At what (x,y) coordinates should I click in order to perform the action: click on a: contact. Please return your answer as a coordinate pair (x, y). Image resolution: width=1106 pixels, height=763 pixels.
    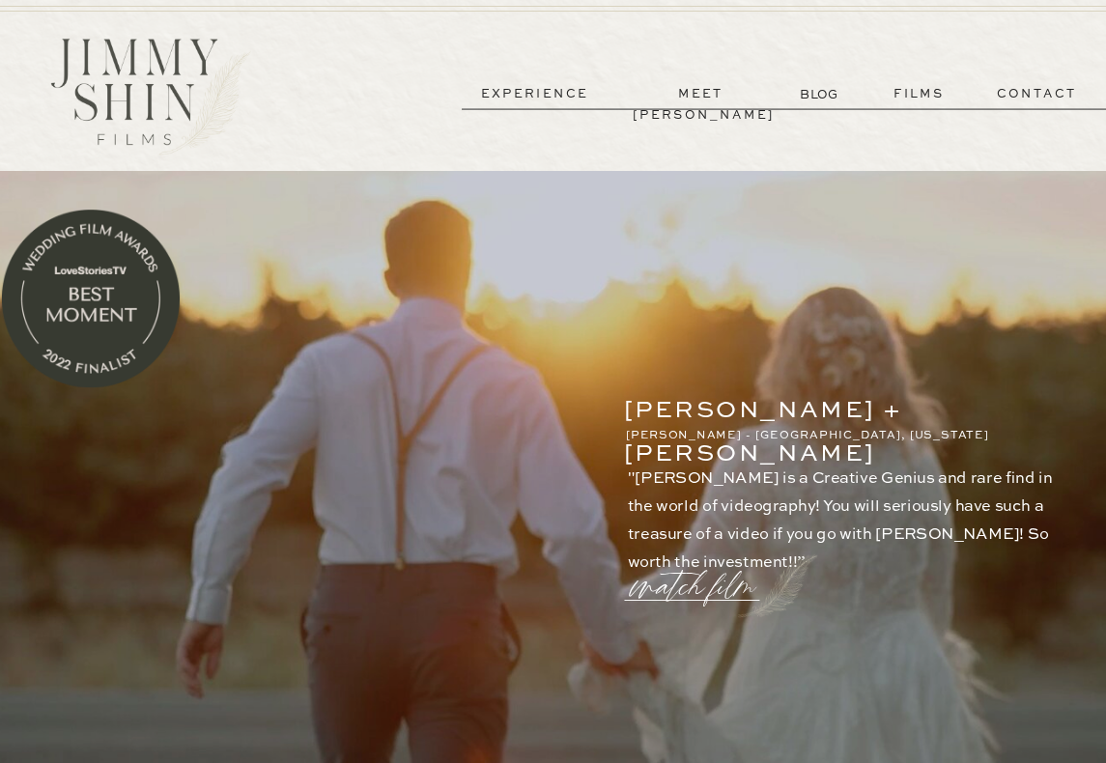
    Looking at the image, I should click on (1036, 95).